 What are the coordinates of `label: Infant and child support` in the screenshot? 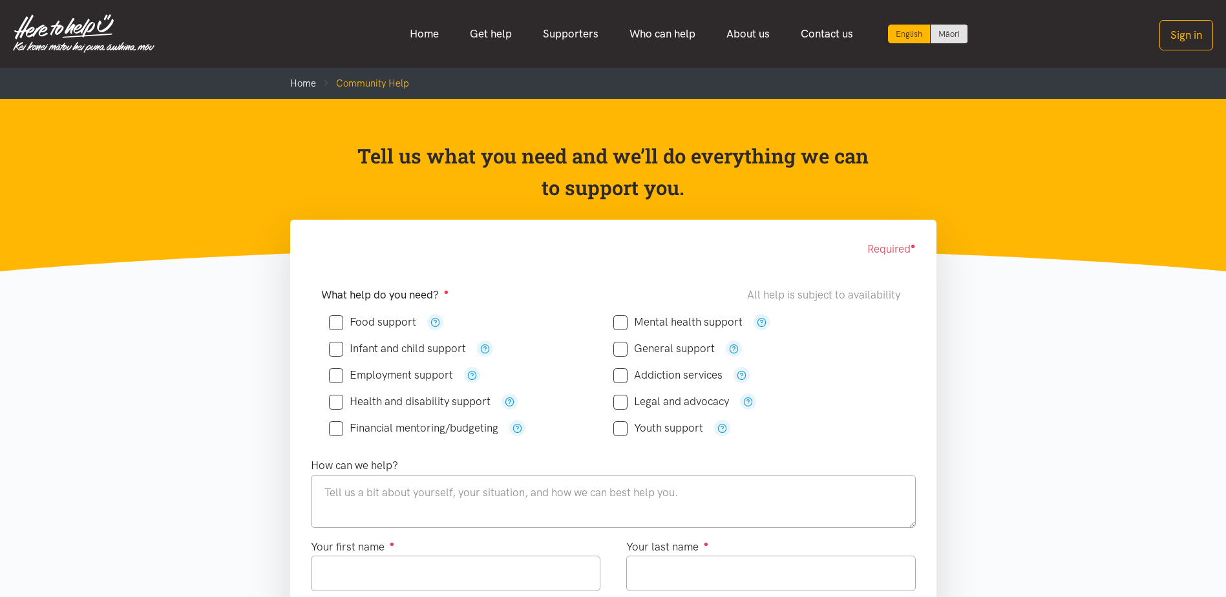 It's located at (398, 348).